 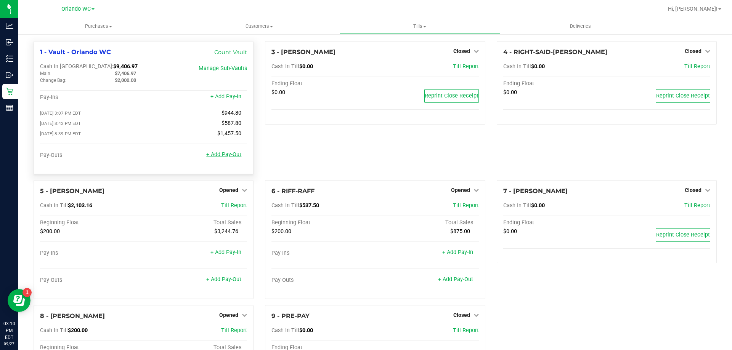 What do you see at coordinates (80, 205) in the screenshot?
I see `span: $2,103.16` at bounding box center [80, 205].